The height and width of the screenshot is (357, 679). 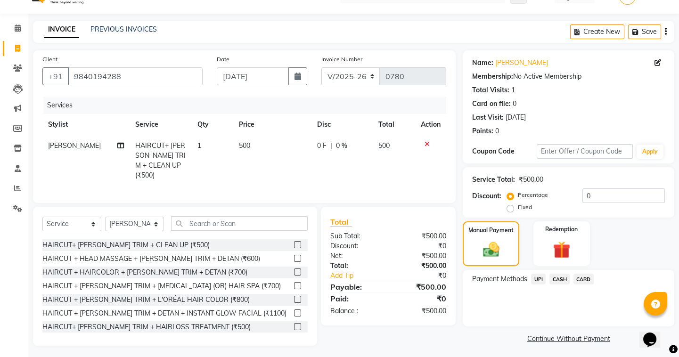 What do you see at coordinates (86, 124) in the screenshot?
I see `th: Stylist` at bounding box center [86, 124].